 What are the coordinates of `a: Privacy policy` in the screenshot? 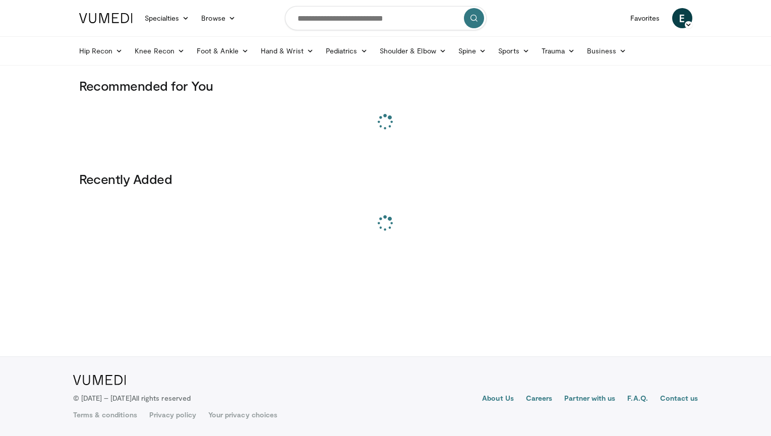 It's located at (173, 415).